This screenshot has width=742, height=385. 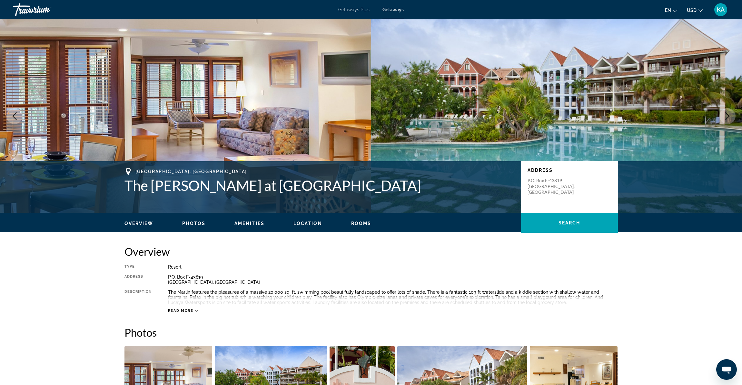 I want to click on div: The Marlin features the pleasures of a massive 20,000 sq. ft. swimming pool beautifully landscape..., so click(x=393, y=297).